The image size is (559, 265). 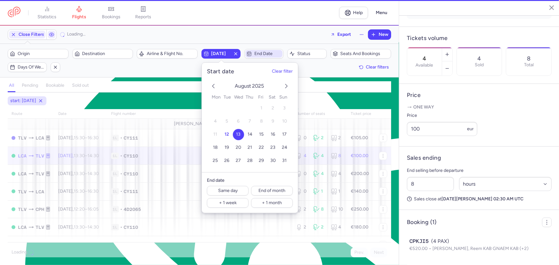 What do you see at coordinates (374, 67) in the screenshot?
I see `button: Clear filters` at bounding box center [374, 67].